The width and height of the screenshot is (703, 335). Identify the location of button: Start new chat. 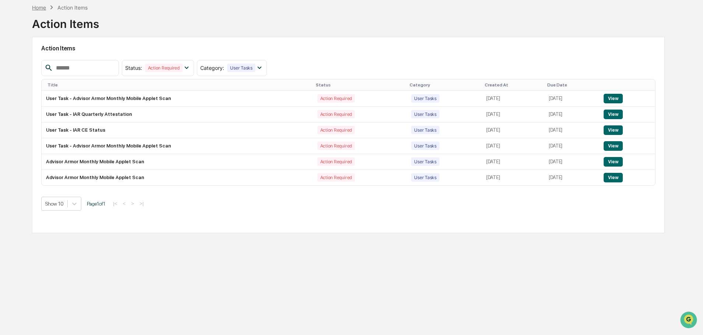
(130, 110).